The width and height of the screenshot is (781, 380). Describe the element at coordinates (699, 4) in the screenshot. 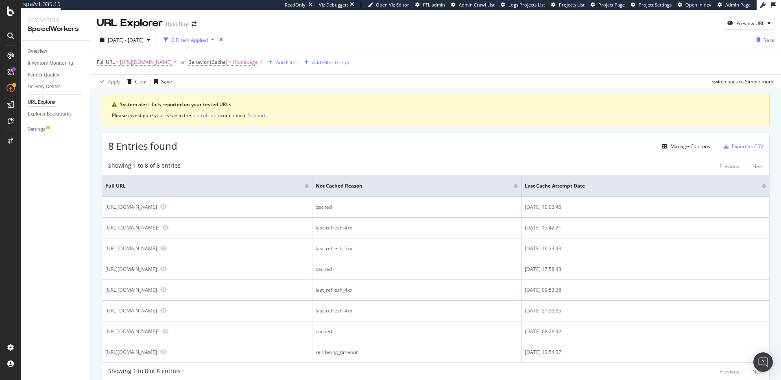

I see `span: Open in dev` at that location.